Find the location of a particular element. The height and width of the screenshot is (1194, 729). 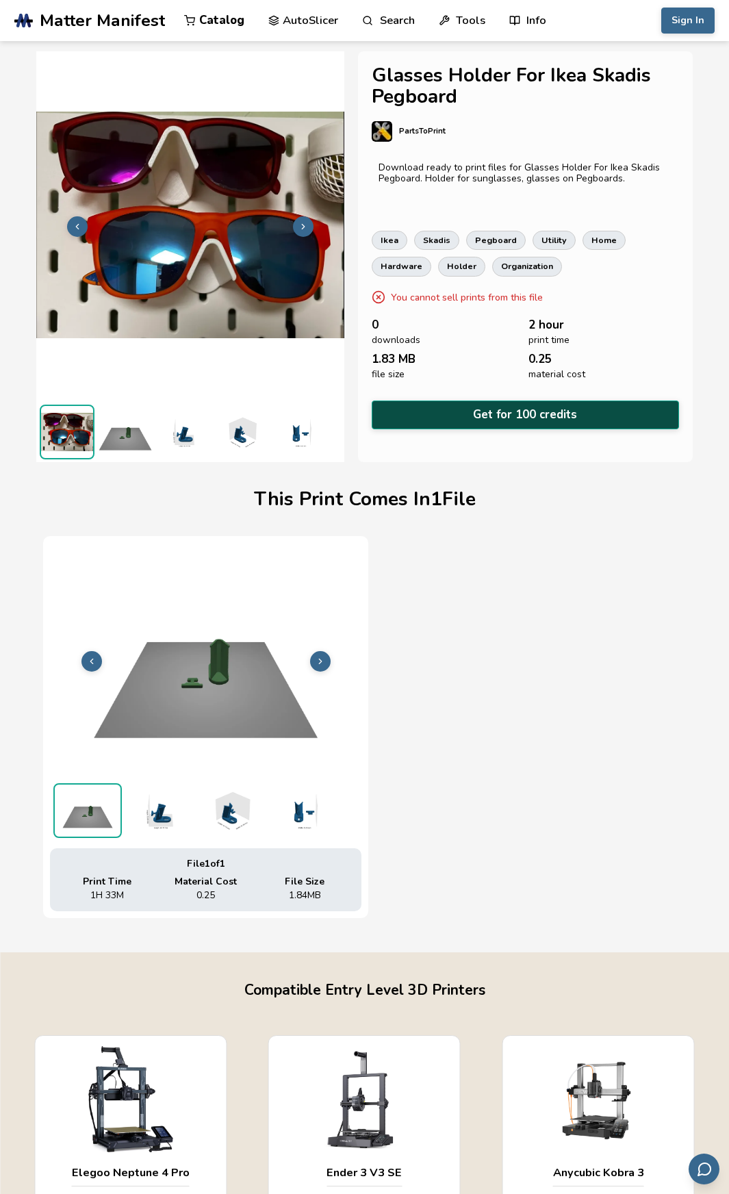

p: PartsToPrint is located at coordinates (423, 131).